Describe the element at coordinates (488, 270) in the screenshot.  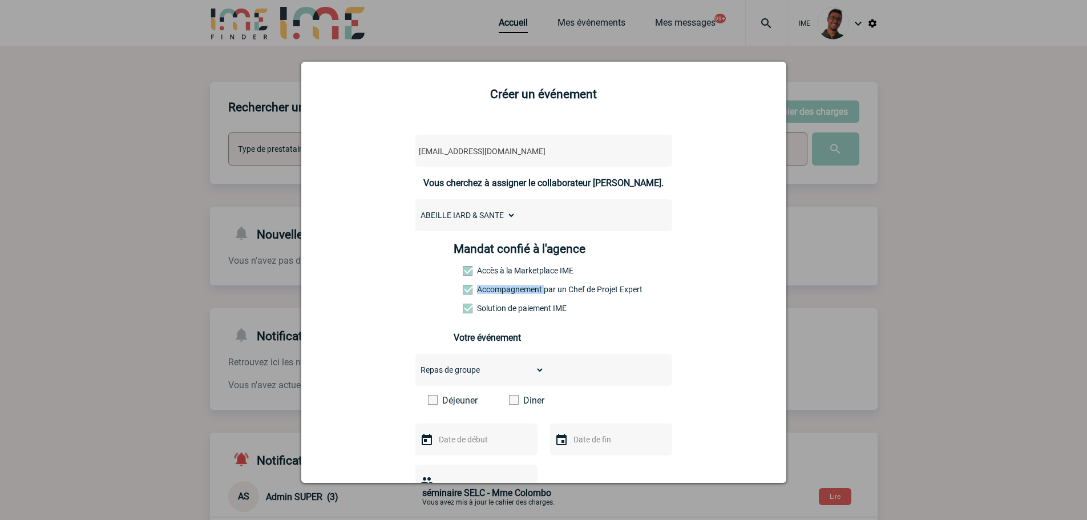
I see `label: Accès à la Marketplace IME` at that location.